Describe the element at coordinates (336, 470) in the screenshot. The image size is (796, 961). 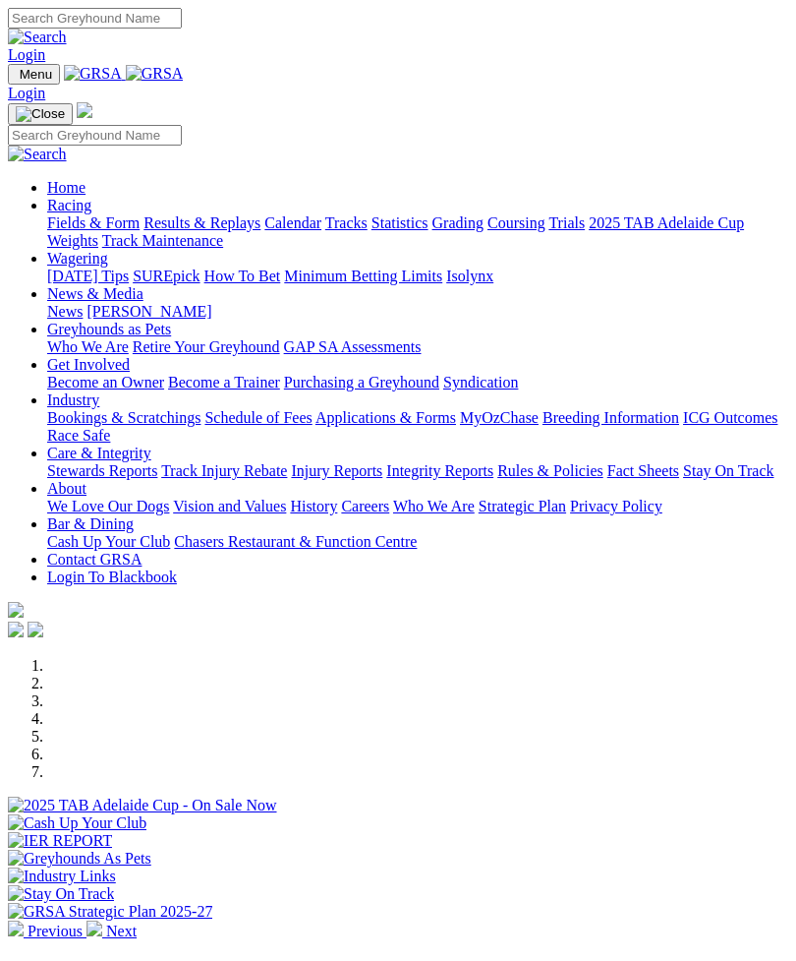
I see `a: Injury Reports` at that location.